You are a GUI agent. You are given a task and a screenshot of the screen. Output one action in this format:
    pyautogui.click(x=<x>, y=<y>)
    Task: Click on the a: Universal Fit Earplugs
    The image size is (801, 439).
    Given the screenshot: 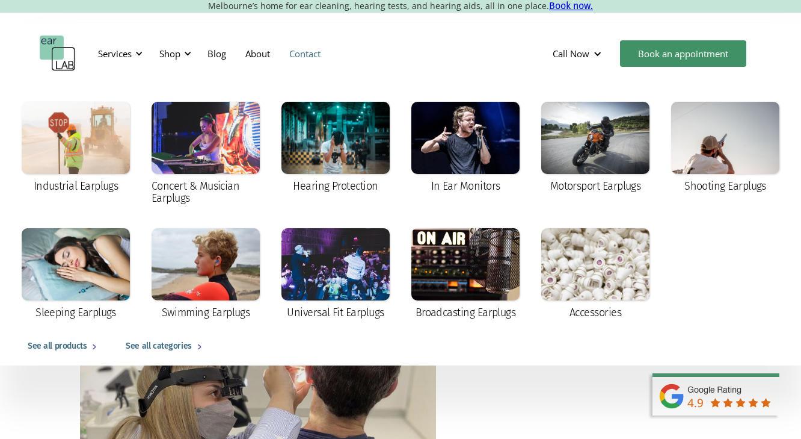 What is the action you would take?
    pyautogui.click(x=336, y=274)
    